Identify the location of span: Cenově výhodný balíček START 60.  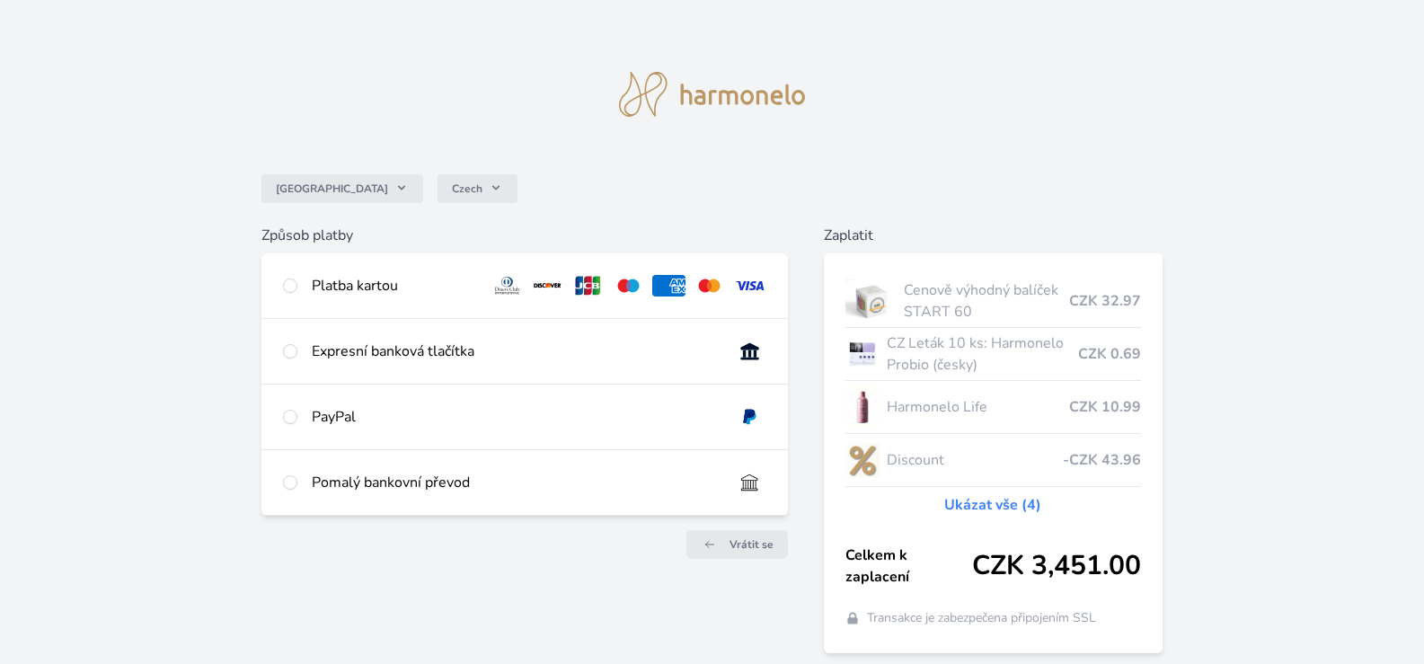
(987, 301).